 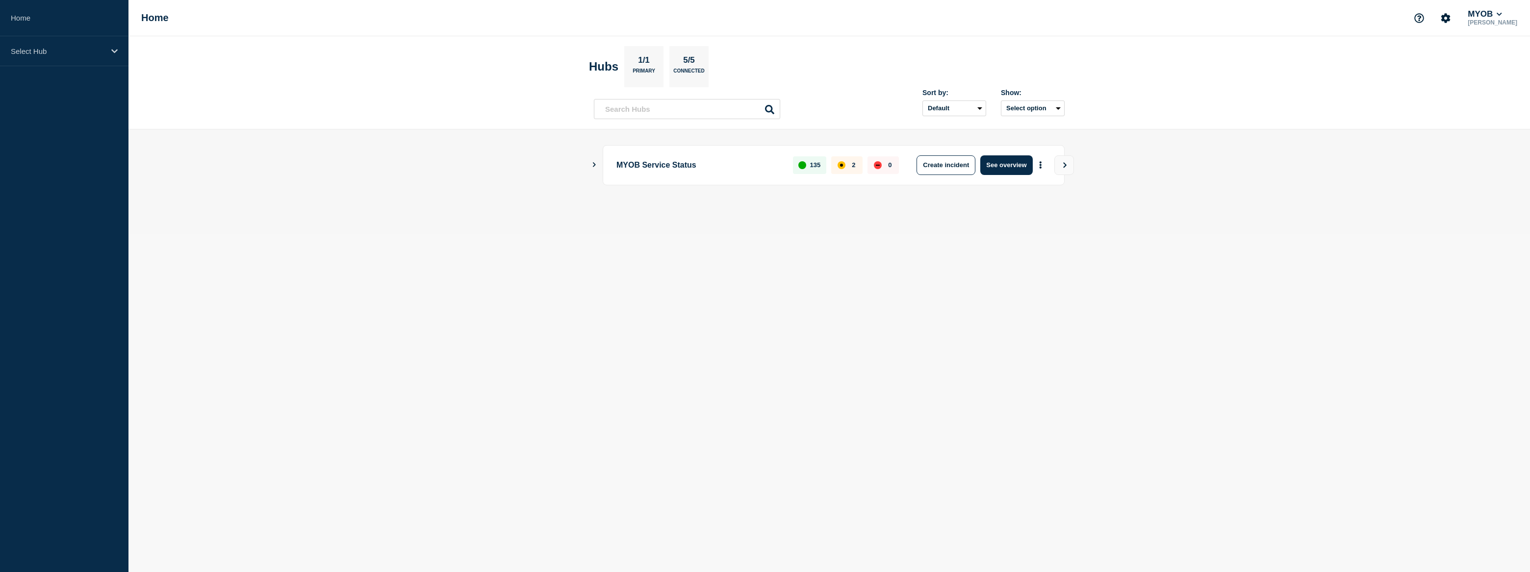 I want to click on button: Account settings, so click(x=1445, y=18).